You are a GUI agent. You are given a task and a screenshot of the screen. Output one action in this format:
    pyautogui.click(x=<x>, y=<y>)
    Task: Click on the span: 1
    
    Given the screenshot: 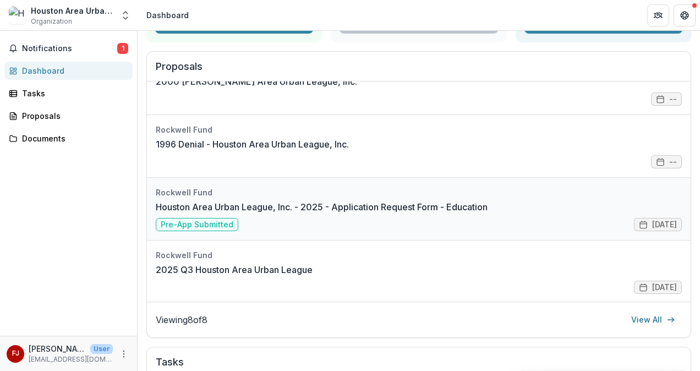 What is the action you would take?
    pyautogui.click(x=123, y=48)
    